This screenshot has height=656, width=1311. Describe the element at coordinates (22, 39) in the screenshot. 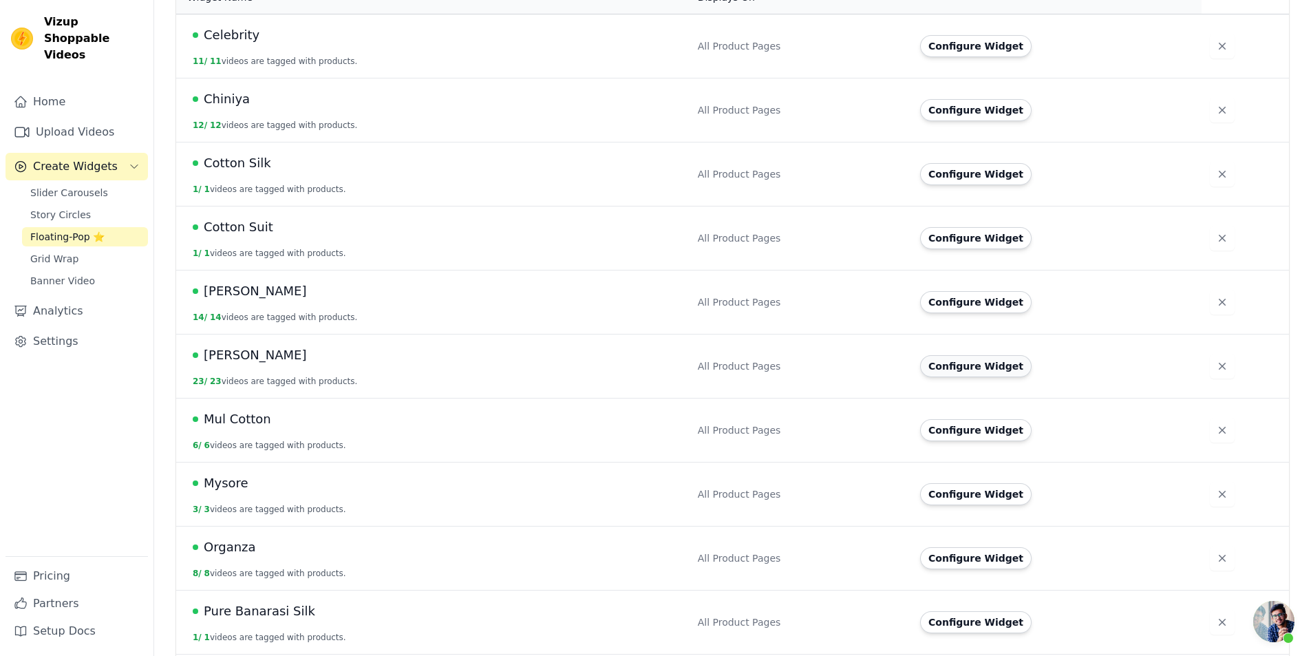

I see `img: Vizup` at that location.